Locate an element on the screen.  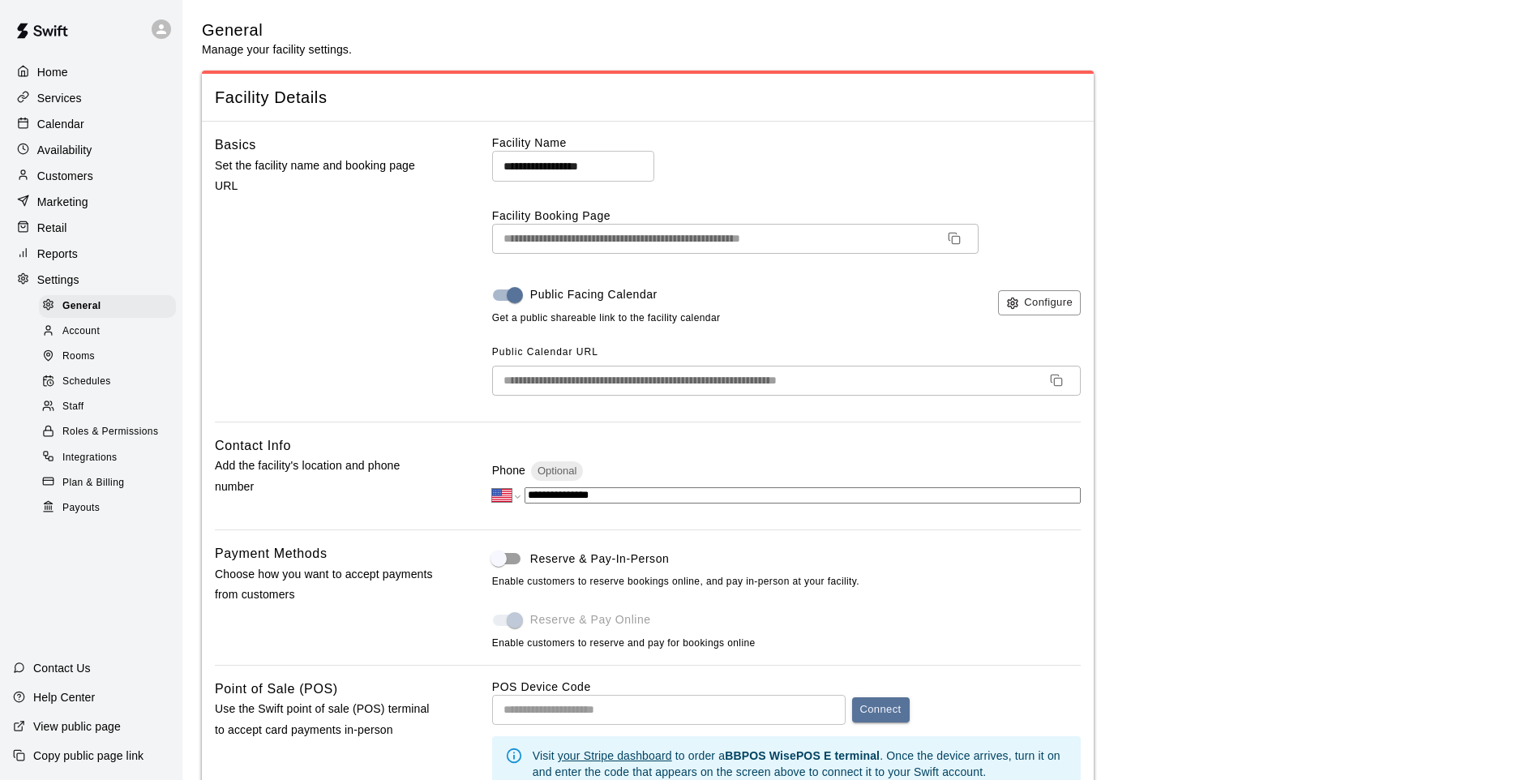
button: Connect is located at coordinates (881, 710).